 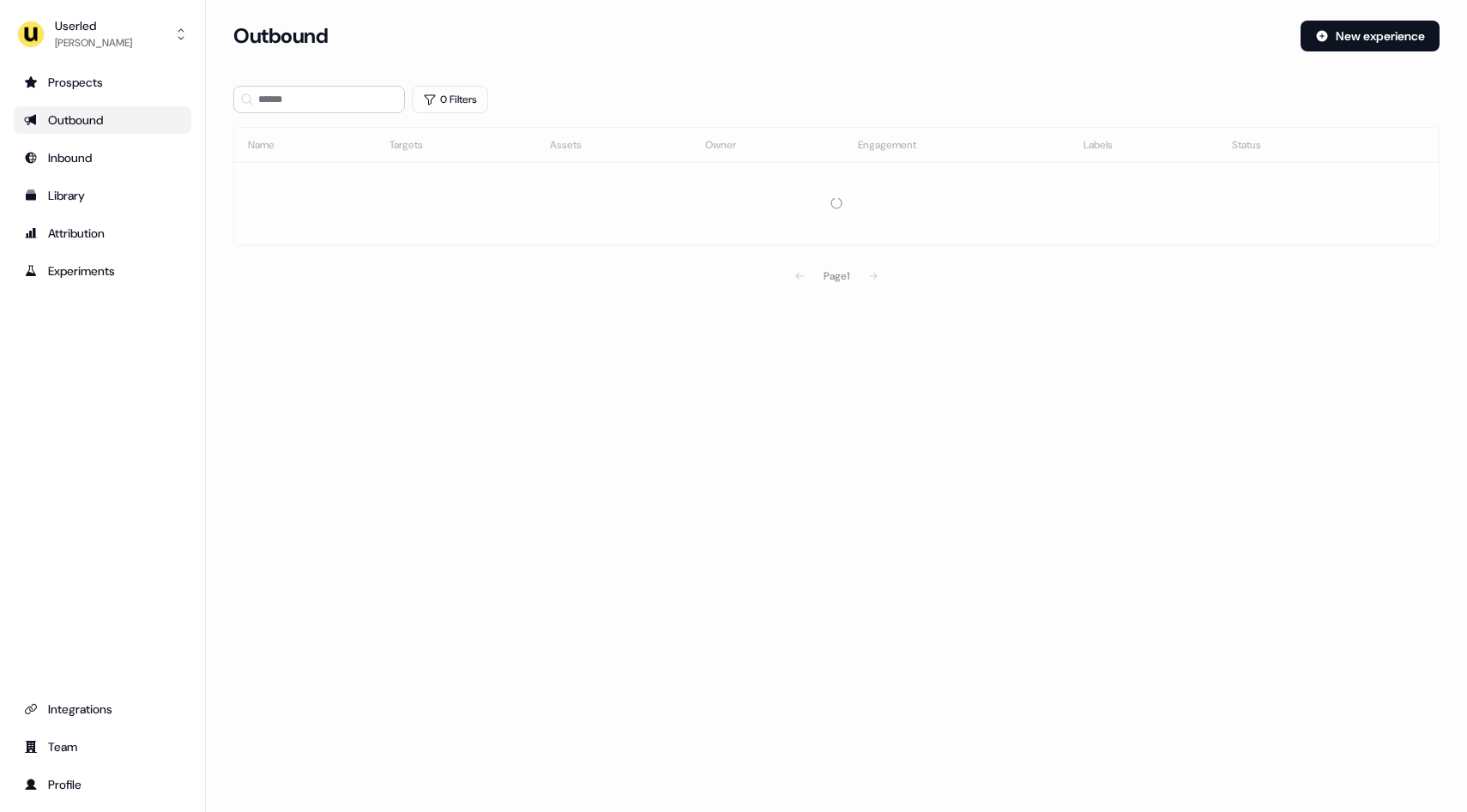 What do you see at coordinates (102, 233) in the screenshot?
I see `div: Attribution` at bounding box center [102, 233].